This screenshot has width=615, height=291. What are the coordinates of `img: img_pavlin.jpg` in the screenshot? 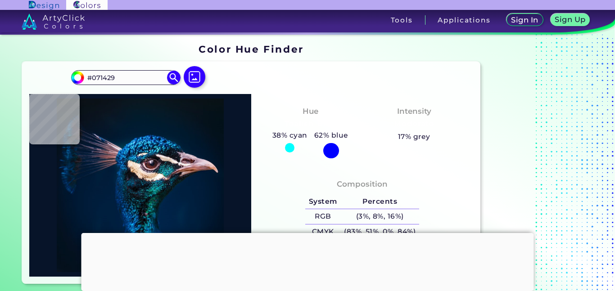 It's located at (140, 185).